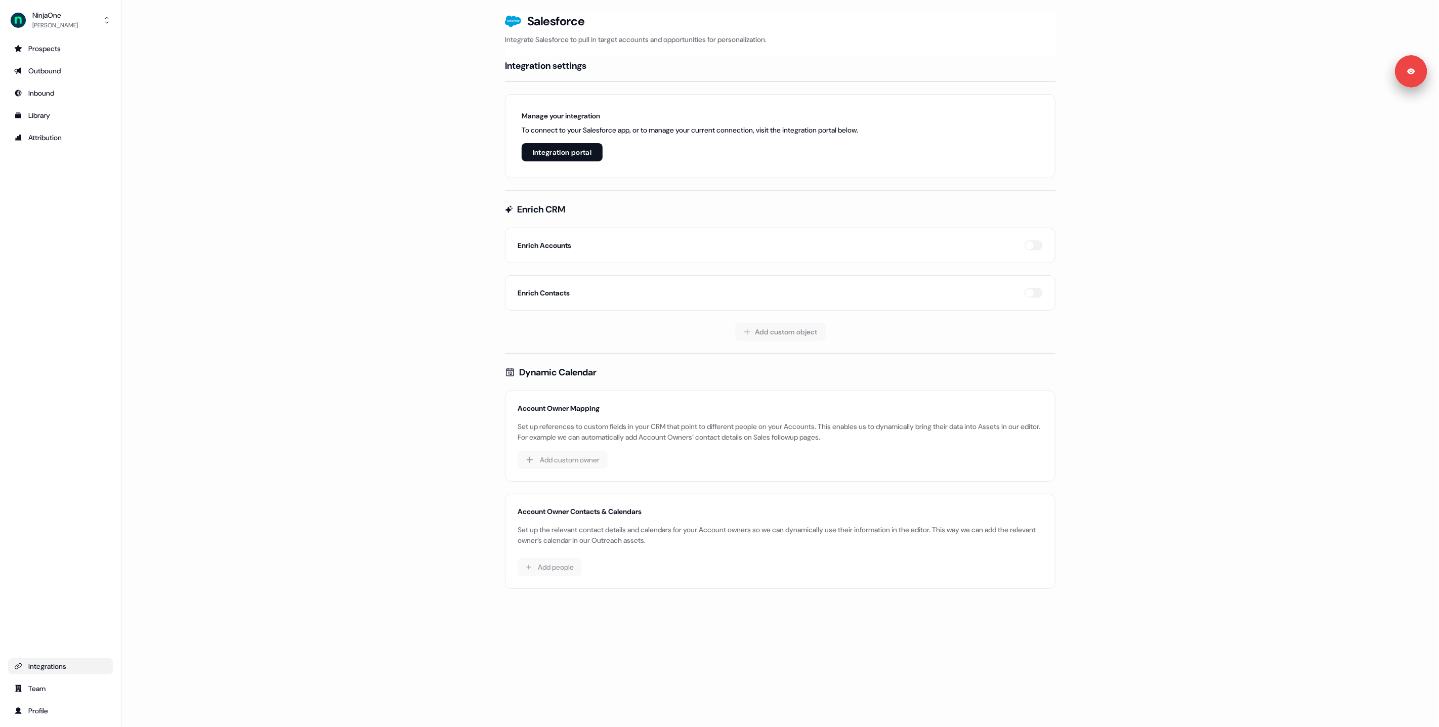  What do you see at coordinates (60, 138) in the screenshot?
I see `div: Attribution` at bounding box center [60, 138].